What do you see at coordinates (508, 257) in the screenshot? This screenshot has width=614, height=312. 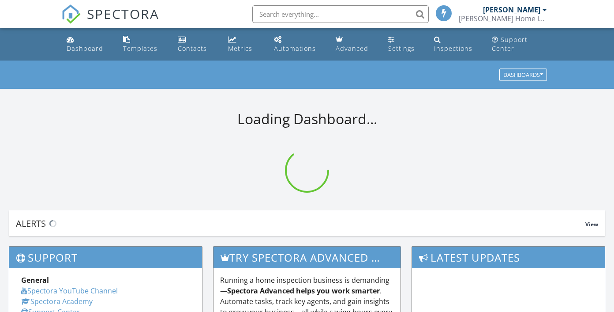 I see `h3: Latest Updates` at bounding box center [508, 257].